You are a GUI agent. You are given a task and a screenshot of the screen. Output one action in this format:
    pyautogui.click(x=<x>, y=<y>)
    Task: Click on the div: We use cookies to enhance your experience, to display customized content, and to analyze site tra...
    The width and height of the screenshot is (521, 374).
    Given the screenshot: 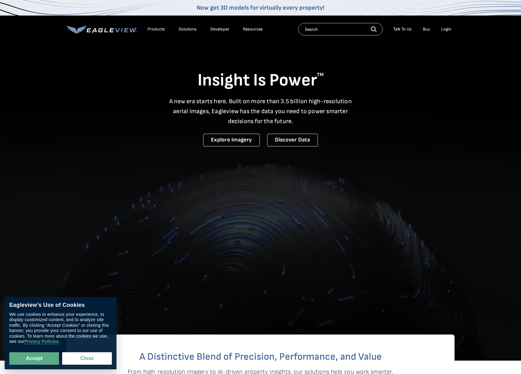 What is the action you would take?
    pyautogui.click(x=61, y=328)
    